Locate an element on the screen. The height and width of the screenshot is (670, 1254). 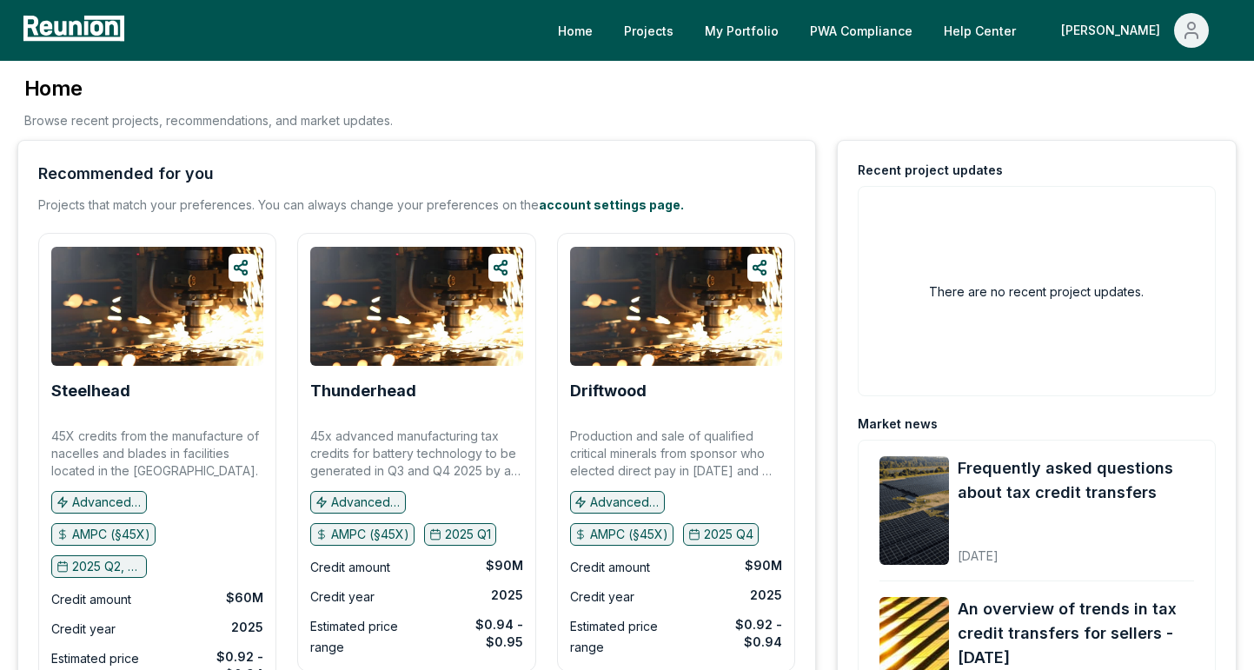
p: 45X credits from the manufacture of nacelles and blades in facilities located in the [GEOGRAPHIC_... is located at coordinates (157, 454).